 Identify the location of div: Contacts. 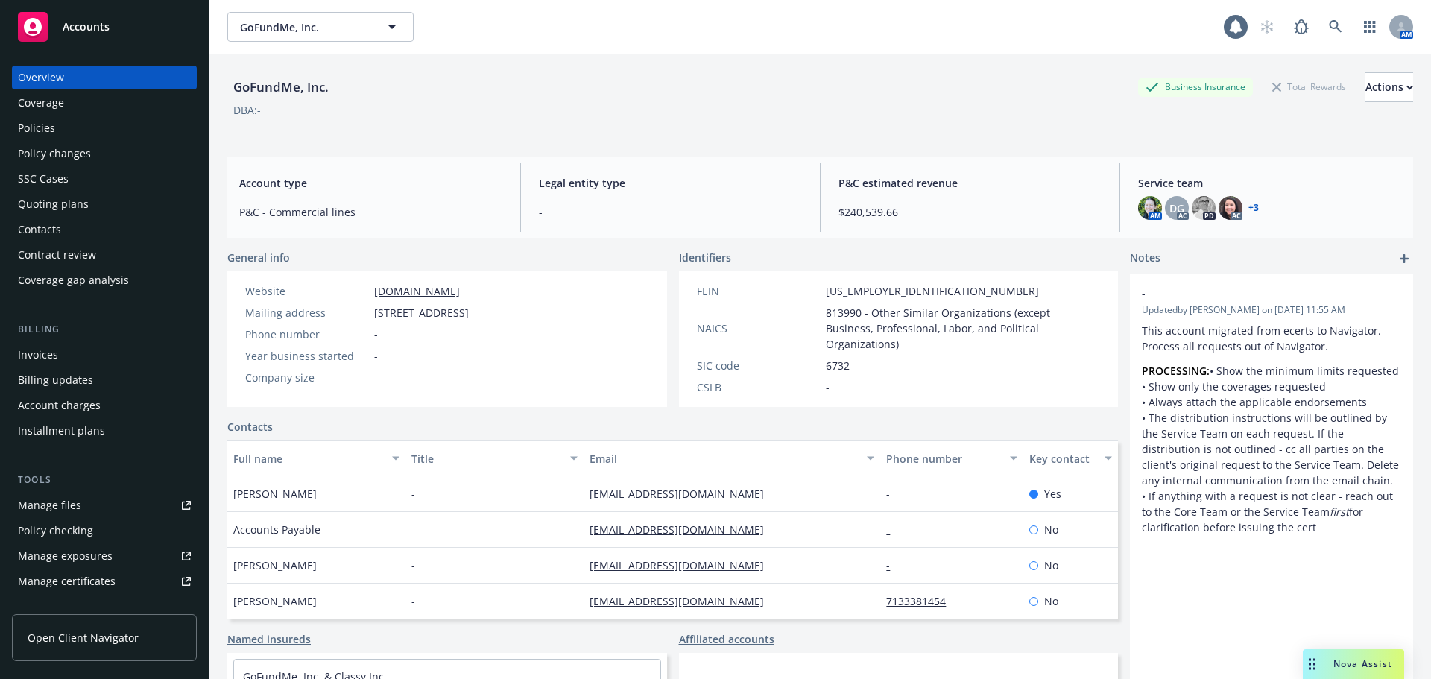
(40, 230).